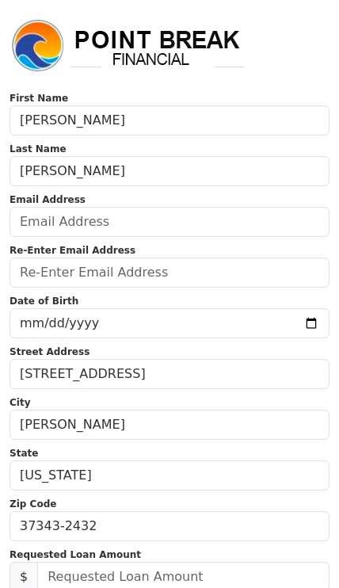 The image size is (339, 588). What do you see at coordinates (24, 453) in the screenshot?
I see `strong: State` at bounding box center [24, 453].